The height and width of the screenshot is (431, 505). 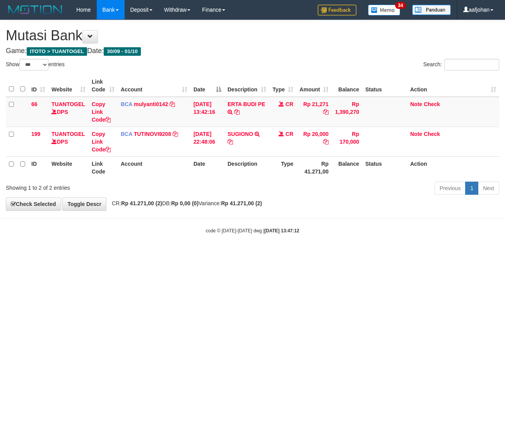 What do you see at coordinates (34, 104) in the screenshot?
I see `span: 66` at bounding box center [34, 104].